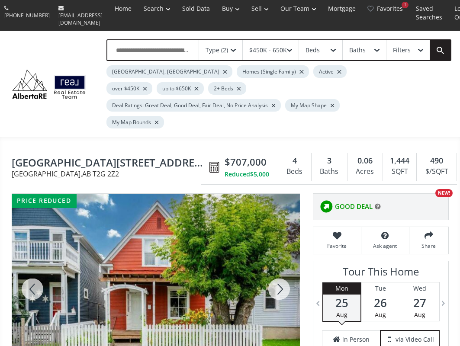 Image resolution: width=460 pixels, height=346 pixels. Describe the element at coordinates (380, 288) in the screenshot. I see `div: Tue` at that location.